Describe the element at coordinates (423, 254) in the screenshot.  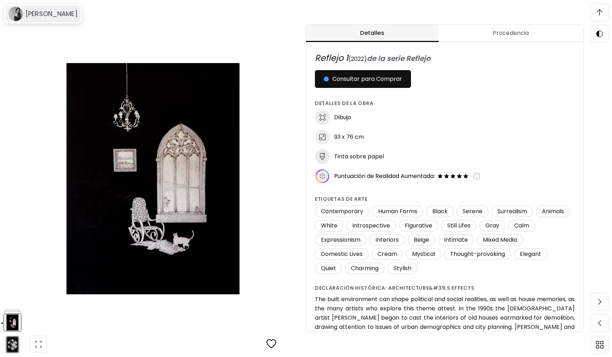
I see `span: Mystical` at that location.